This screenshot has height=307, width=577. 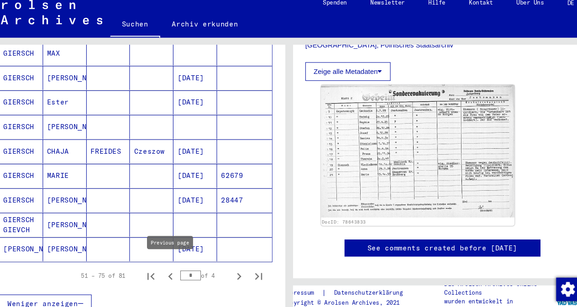 What do you see at coordinates (79, 172) in the screenshot?
I see `mat-cell: MARIE` at bounding box center [79, 172].